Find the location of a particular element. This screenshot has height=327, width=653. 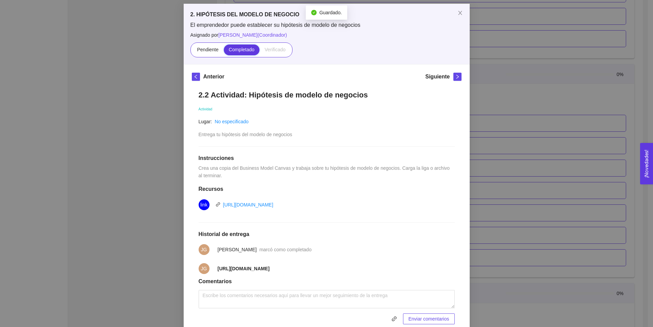

button: link is located at coordinates (394, 319).